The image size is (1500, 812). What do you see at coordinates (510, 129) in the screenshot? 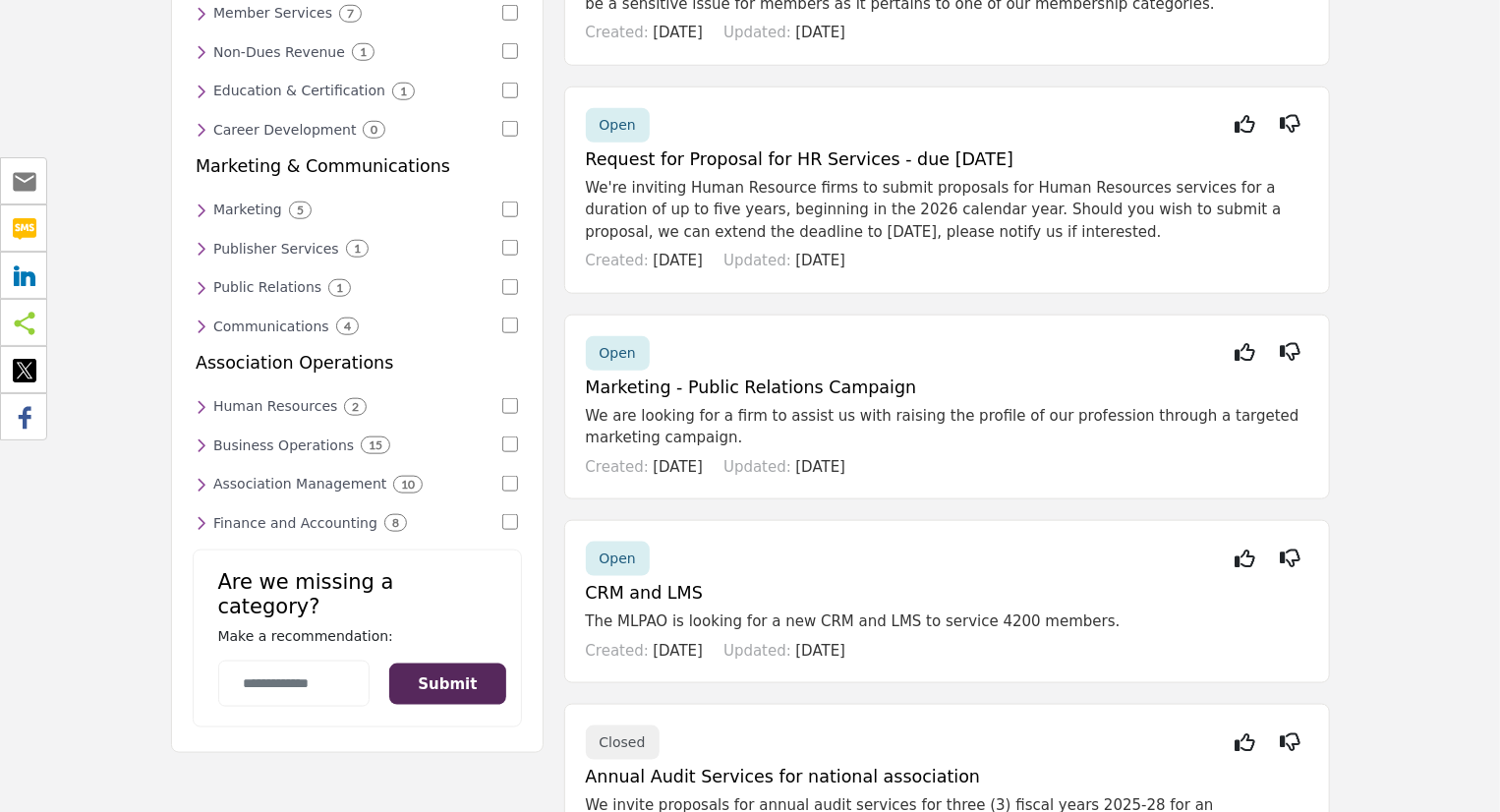
I see `input: Select Career Development` at bounding box center [510, 129].